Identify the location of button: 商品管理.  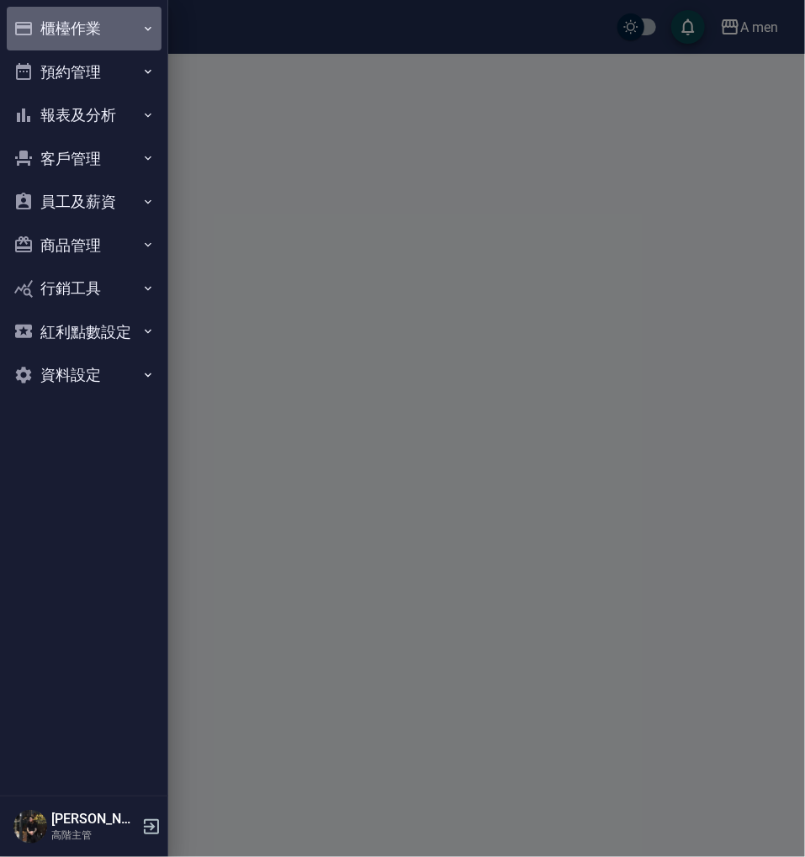
(84, 246).